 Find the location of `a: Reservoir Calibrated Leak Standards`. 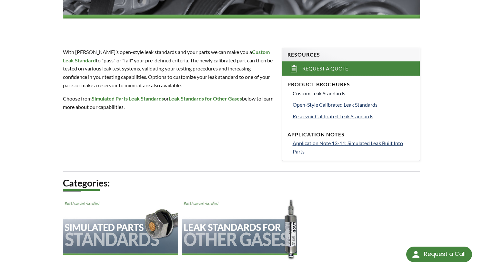

a: Reservoir Calibrated Leak Standards is located at coordinates (354, 116).